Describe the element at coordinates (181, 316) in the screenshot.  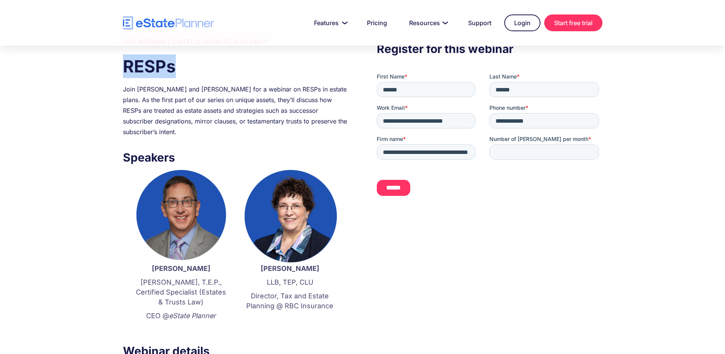
I see `p: CEO @` at that location.